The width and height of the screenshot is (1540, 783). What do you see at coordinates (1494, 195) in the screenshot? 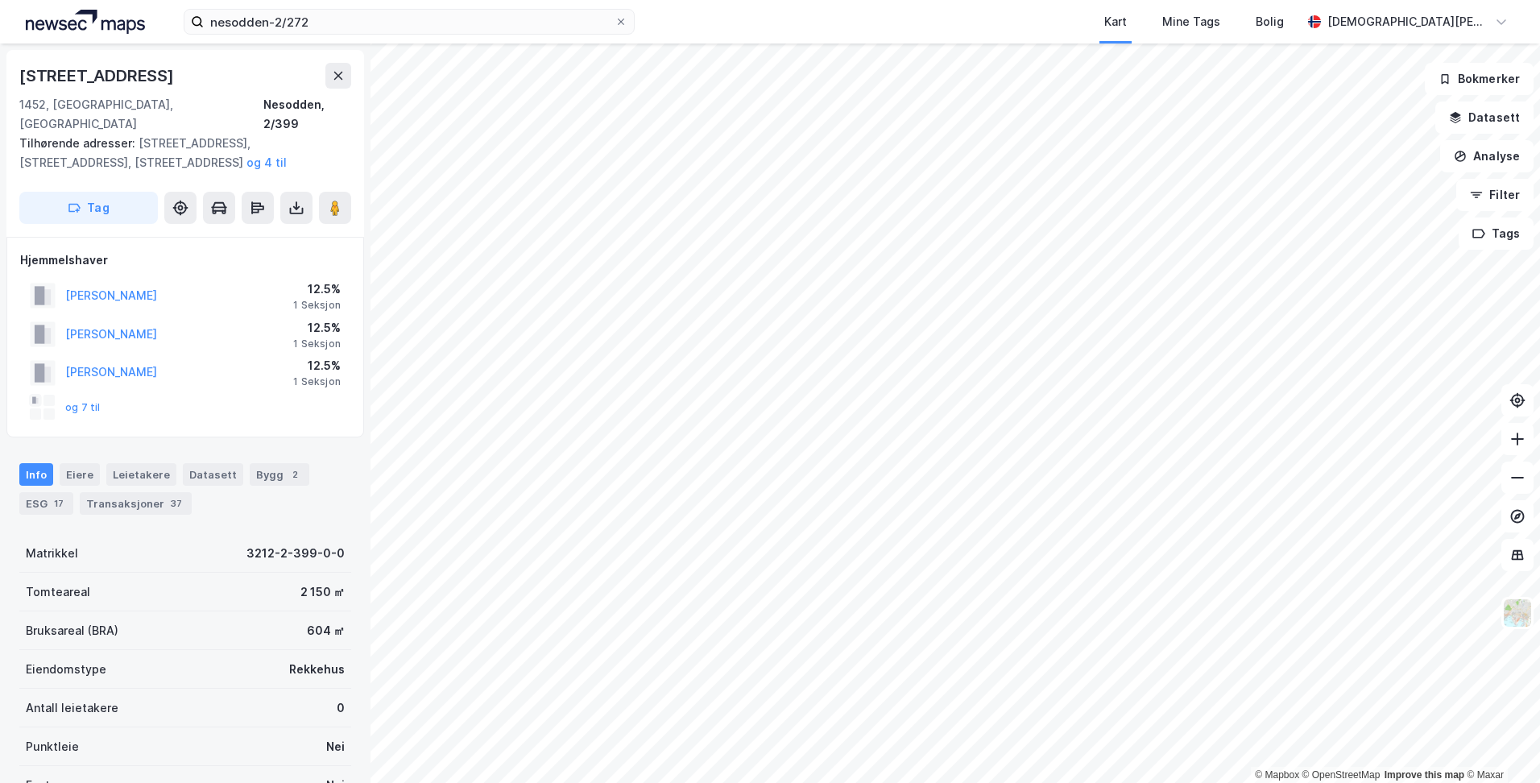
I see `button: Filter` at bounding box center [1494, 195].